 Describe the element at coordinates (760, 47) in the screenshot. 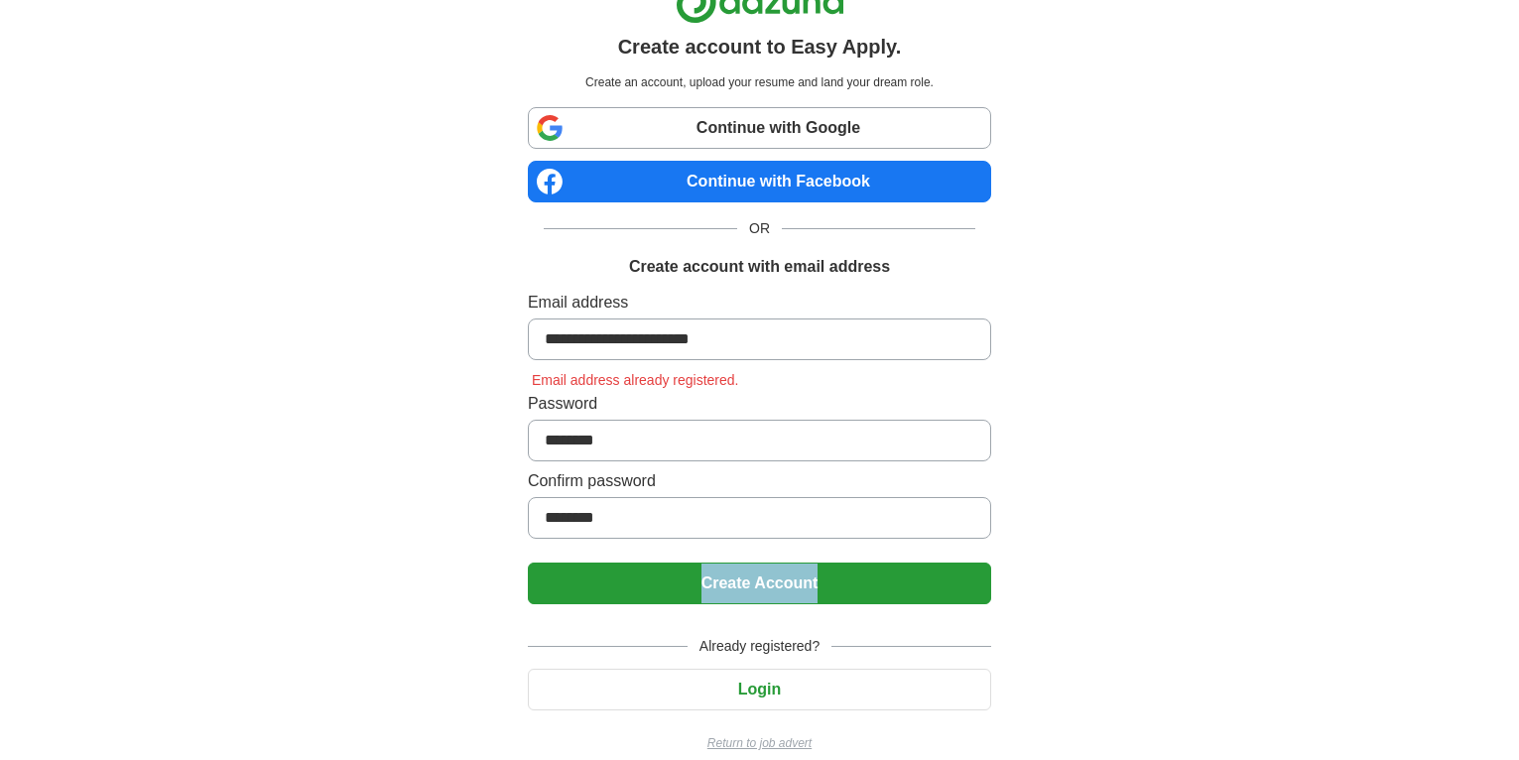

I see `h1: Create account to Easy Apply.` at that location.